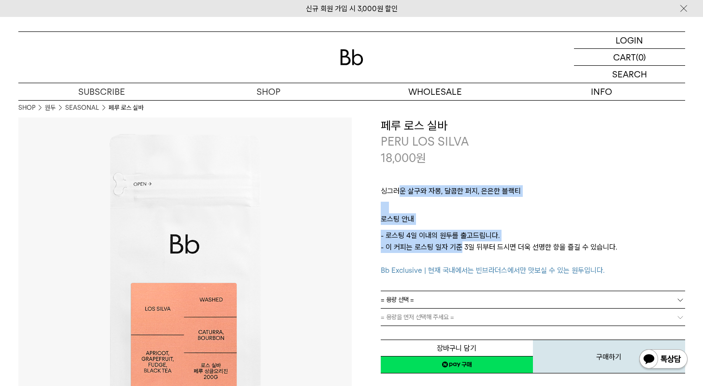  I want to click on span: Bb Exclusive | 현재 국내에서는 빈브라더스에서만 맛보실 수 있는 원두입니다., so click(492, 270).